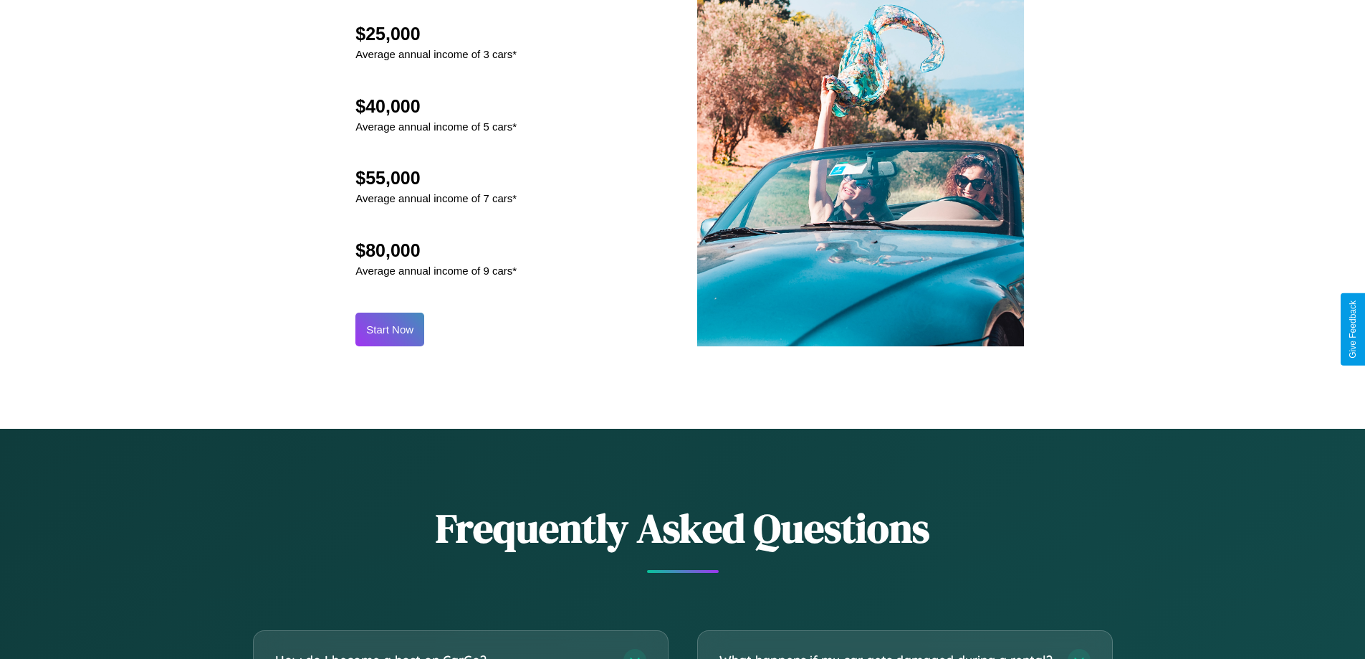 This screenshot has width=1365, height=659. I want to click on div: Give Feedback, so click(1353, 329).